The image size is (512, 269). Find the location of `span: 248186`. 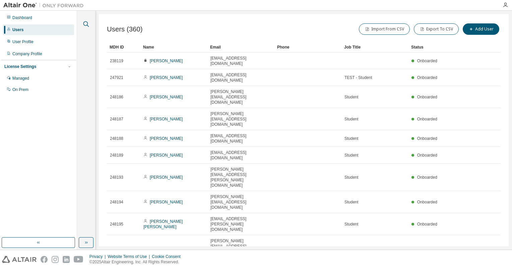

span: 248186 is located at coordinates (117, 97).